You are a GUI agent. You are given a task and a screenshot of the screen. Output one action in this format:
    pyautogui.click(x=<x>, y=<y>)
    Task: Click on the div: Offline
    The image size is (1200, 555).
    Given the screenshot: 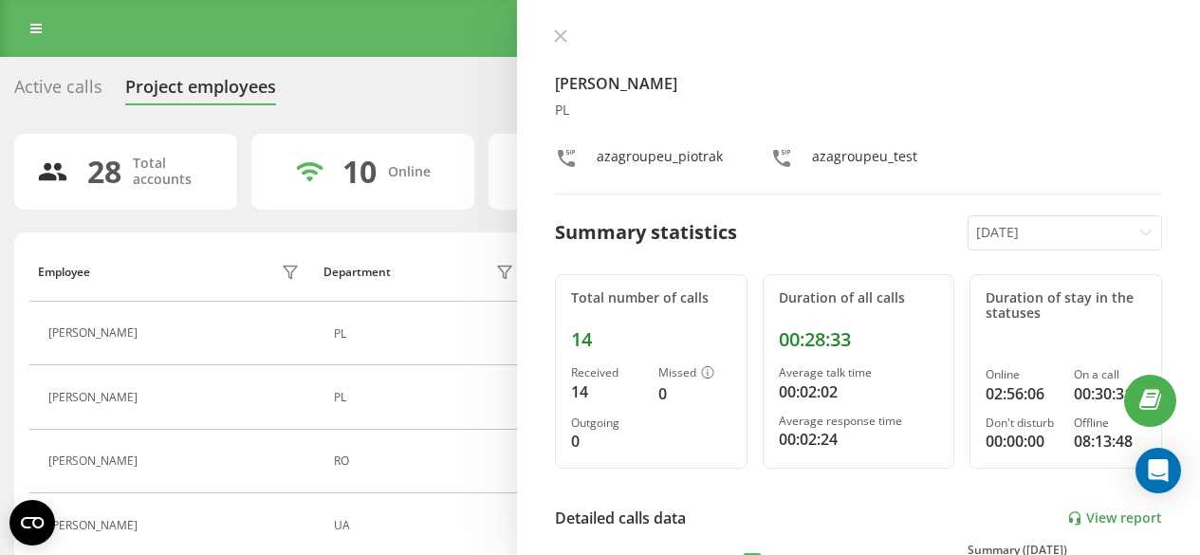 What is the action you would take?
    pyautogui.click(x=1110, y=423)
    